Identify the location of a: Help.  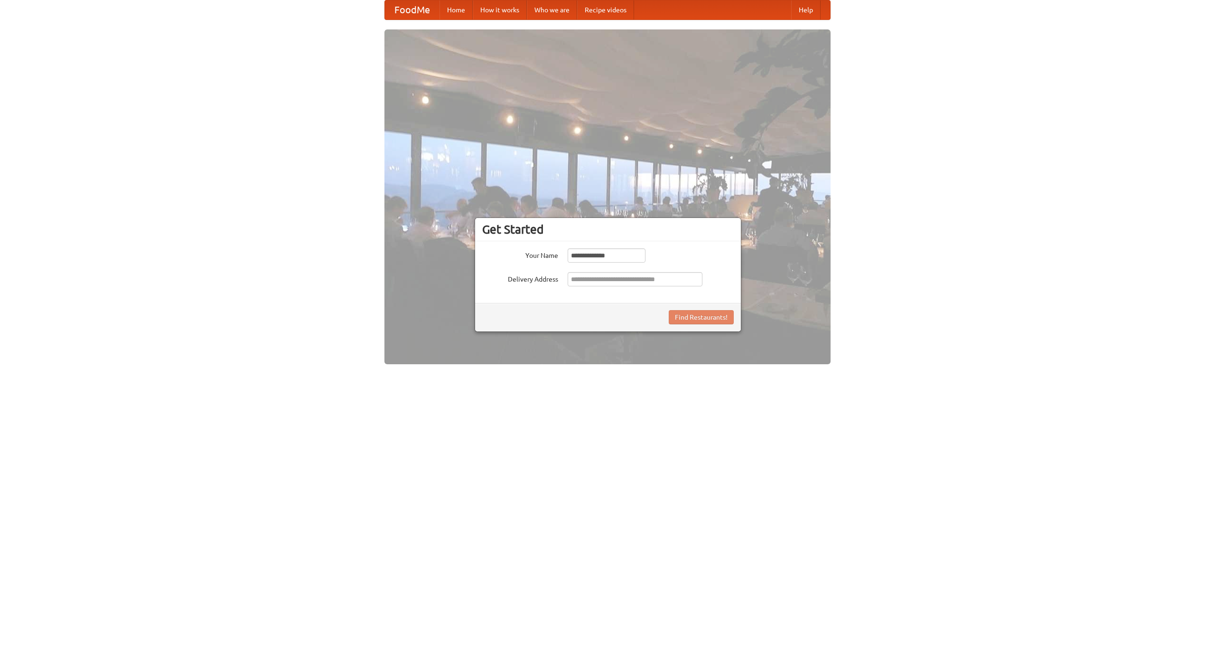
(806, 10).